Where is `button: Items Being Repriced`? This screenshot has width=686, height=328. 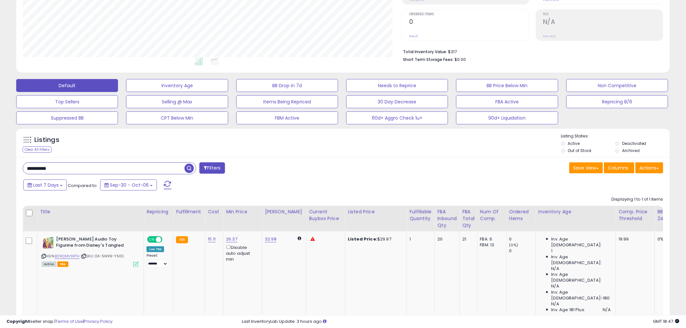
button: Items Being Repriced is located at coordinates (287, 102).